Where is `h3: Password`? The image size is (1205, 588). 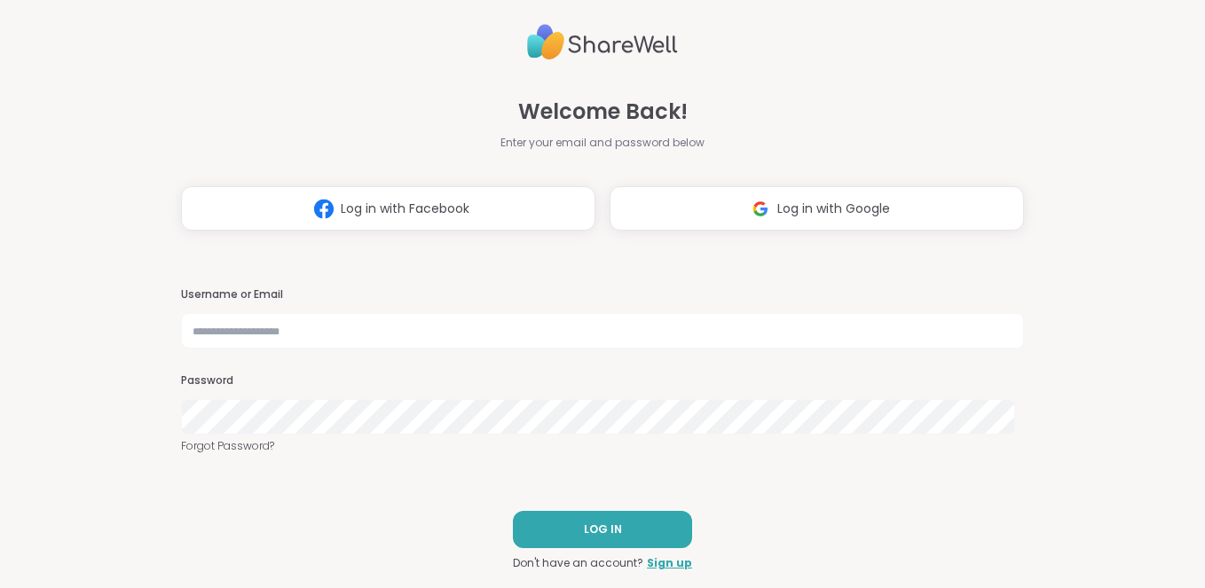 h3: Password is located at coordinates (602, 381).